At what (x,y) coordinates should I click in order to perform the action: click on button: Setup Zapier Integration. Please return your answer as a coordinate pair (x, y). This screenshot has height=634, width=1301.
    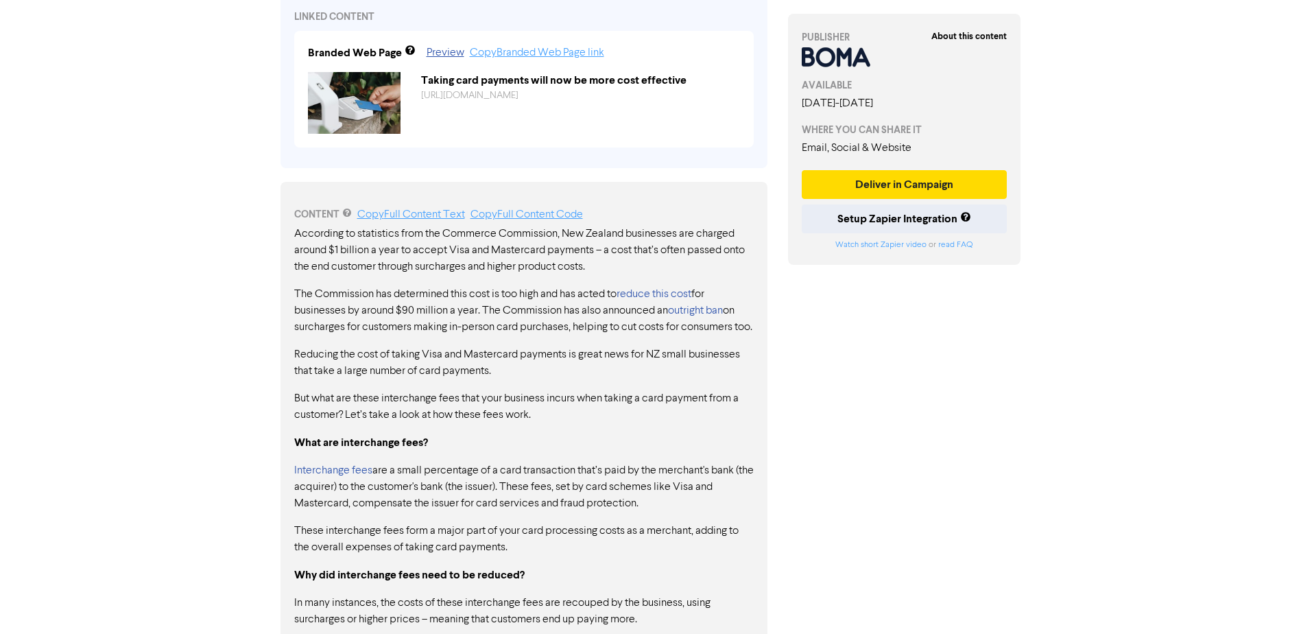
    Looking at the image, I should click on (904, 219).